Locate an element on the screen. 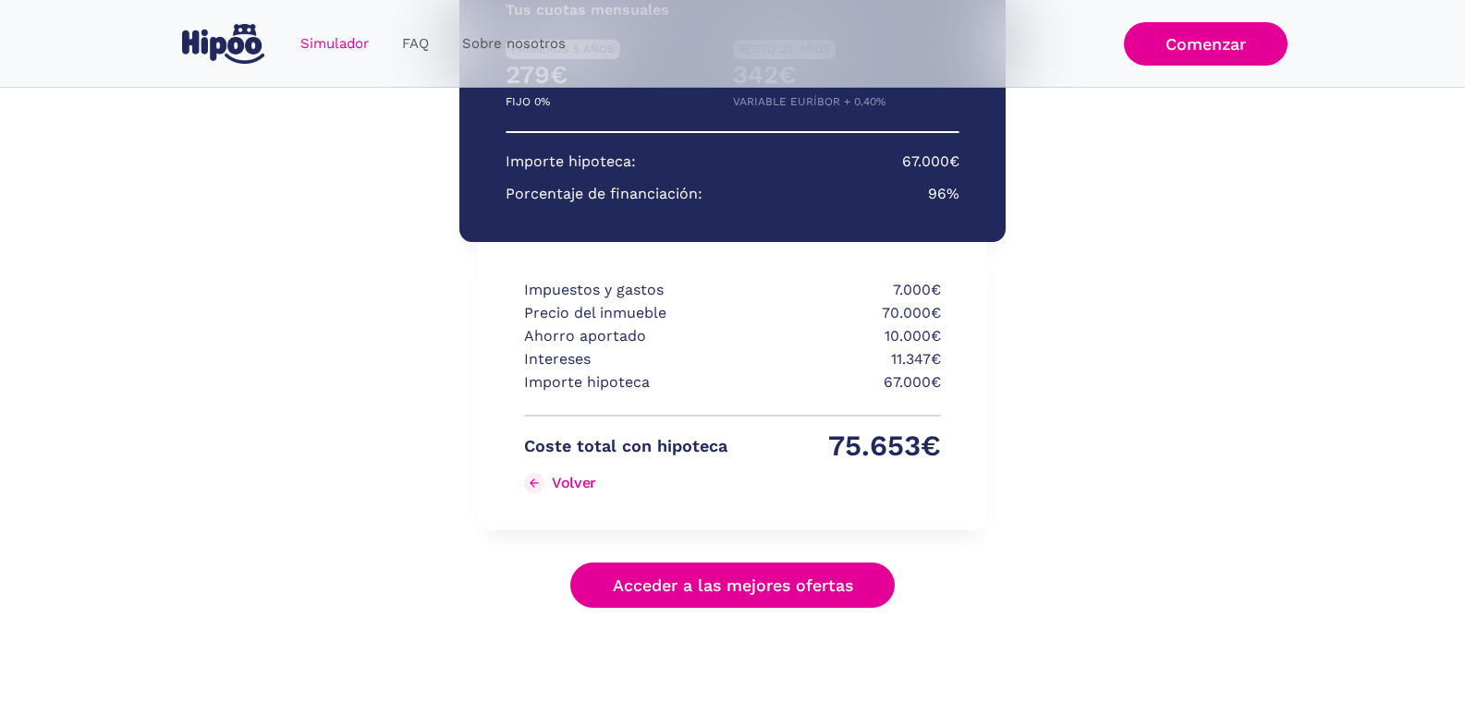 This screenshot has width=1465, height=714. p: Precio del inmueble is located at coordinates (626, 313).